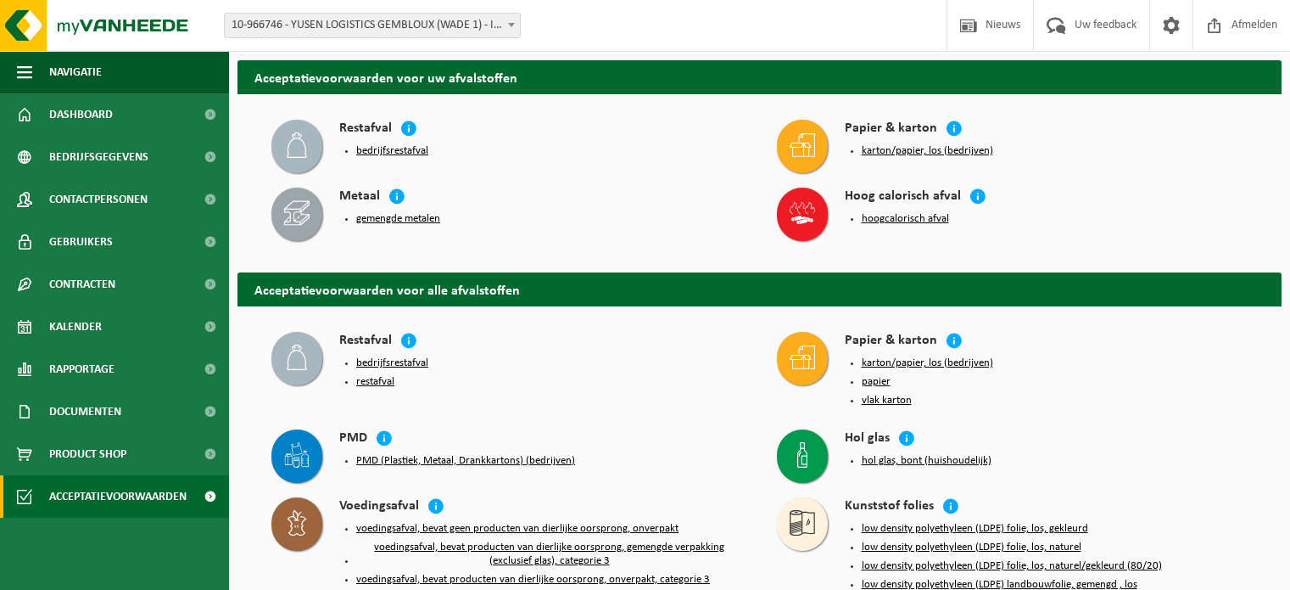  What do you see at coordinates (867, 439) in the screenshot?
I see `h4: Hol glas` at bounding box center [867, 439].